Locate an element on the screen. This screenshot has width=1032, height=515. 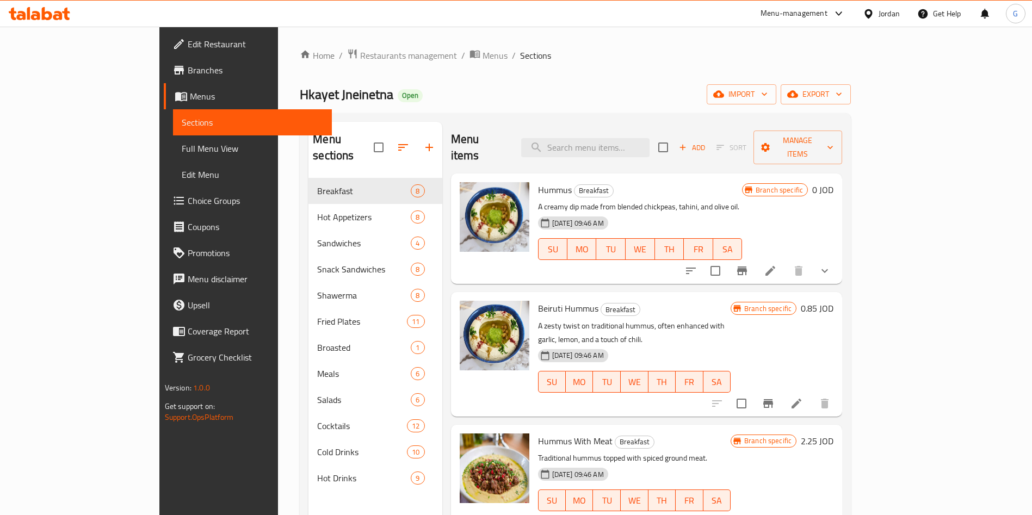
span: Version: is located at coordinates (178, 388).